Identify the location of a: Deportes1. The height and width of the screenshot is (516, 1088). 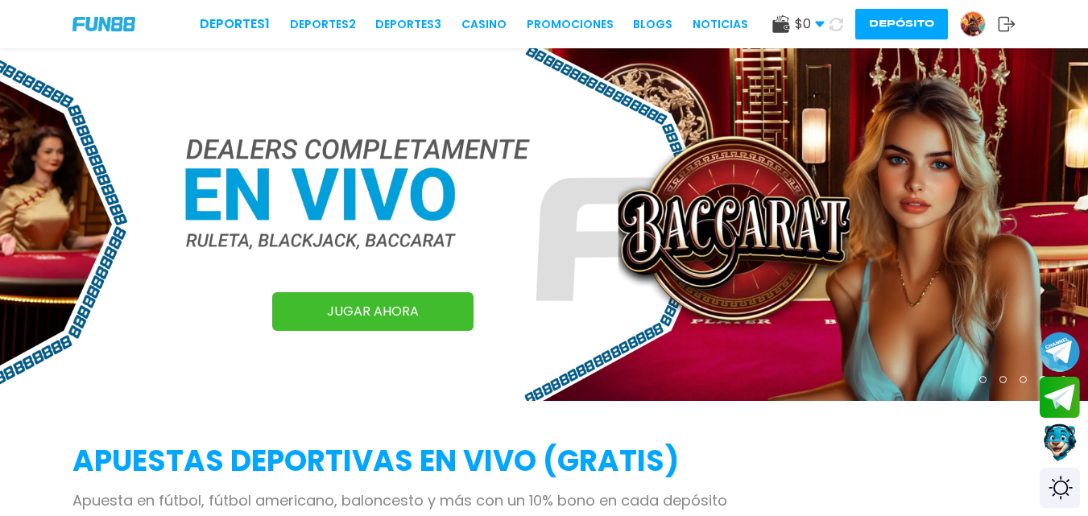
(234, 24).